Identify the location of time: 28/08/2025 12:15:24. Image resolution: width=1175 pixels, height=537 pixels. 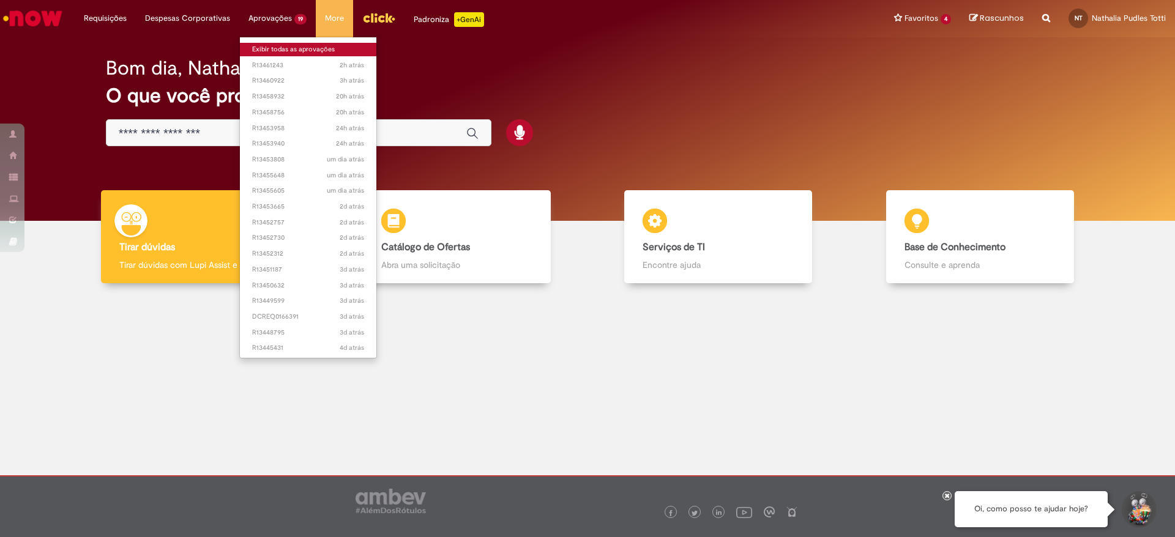
(350, 128).